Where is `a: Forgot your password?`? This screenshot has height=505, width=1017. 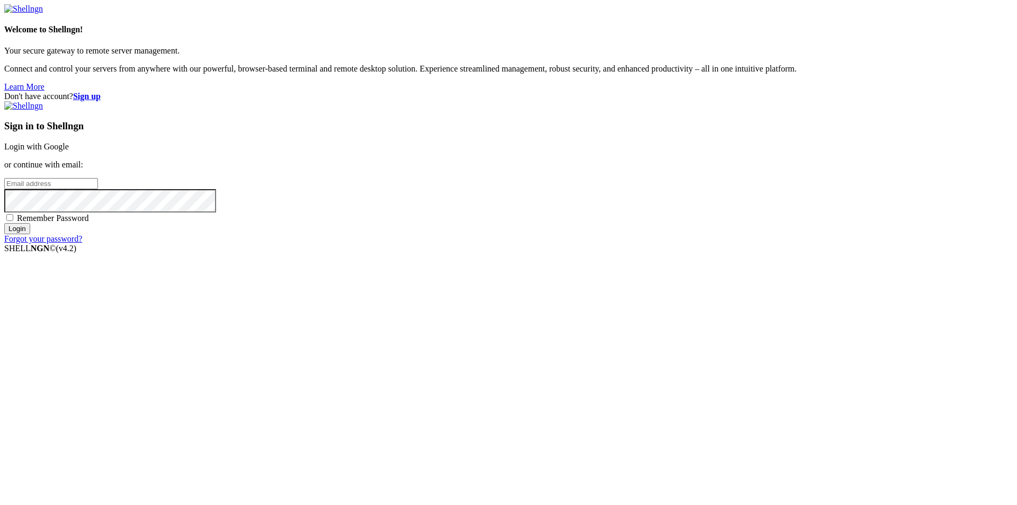
a: Forgot your password? is located at coordinates (43, 238).